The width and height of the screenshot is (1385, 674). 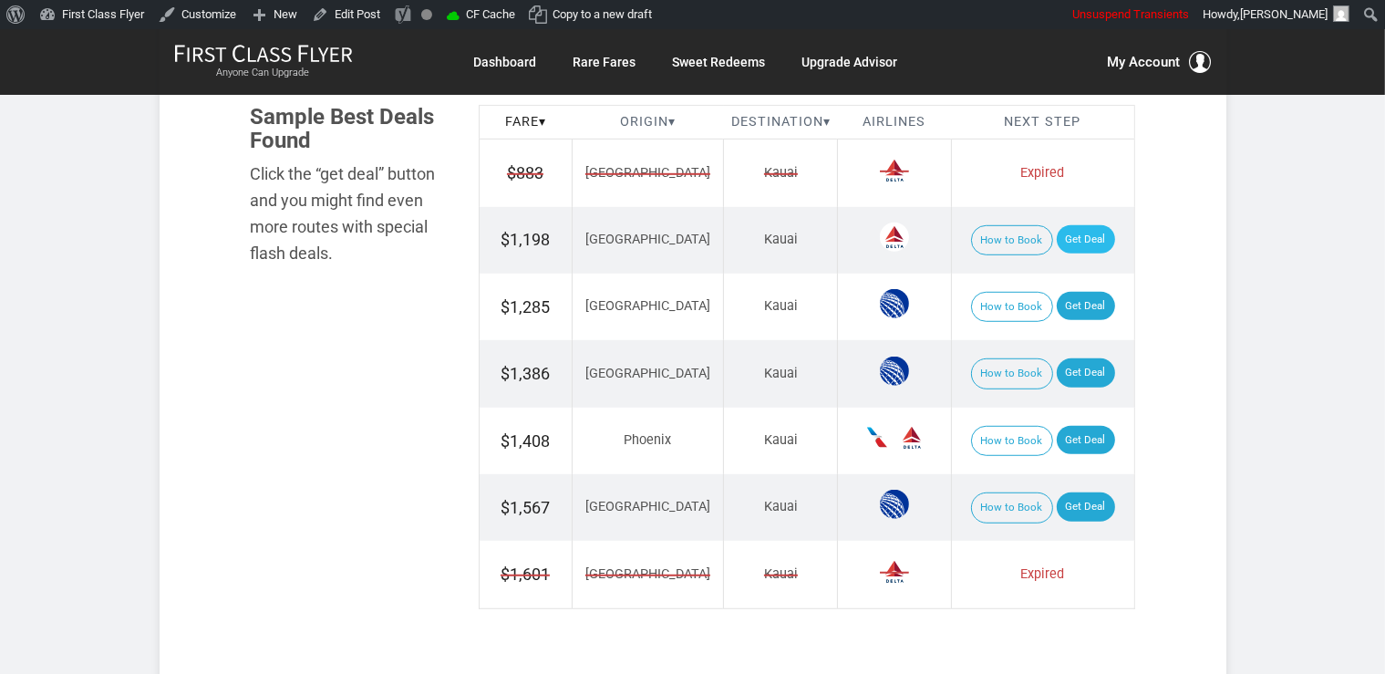 I want to click on img: First Class Flyer, so click(x=264, y=53).